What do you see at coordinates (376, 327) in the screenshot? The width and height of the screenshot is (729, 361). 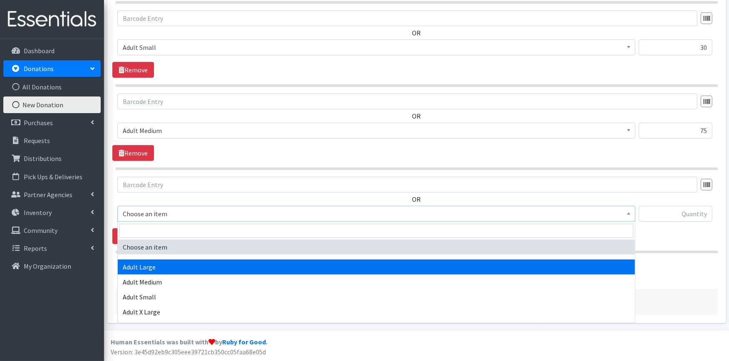 I see `li: Adult X-Small` at bounding box center [376, 327].